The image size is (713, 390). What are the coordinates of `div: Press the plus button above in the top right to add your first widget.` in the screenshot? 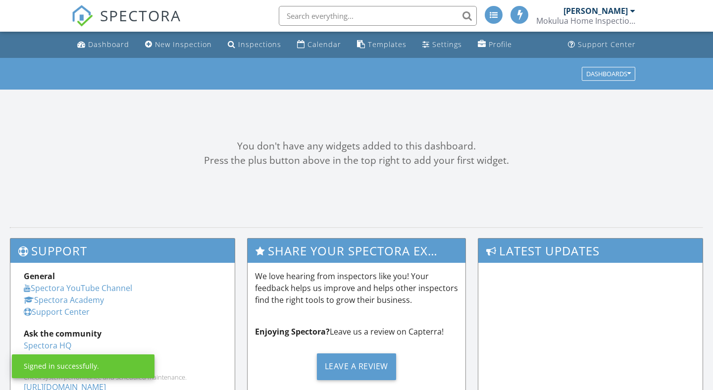 It's located at (356, 160).